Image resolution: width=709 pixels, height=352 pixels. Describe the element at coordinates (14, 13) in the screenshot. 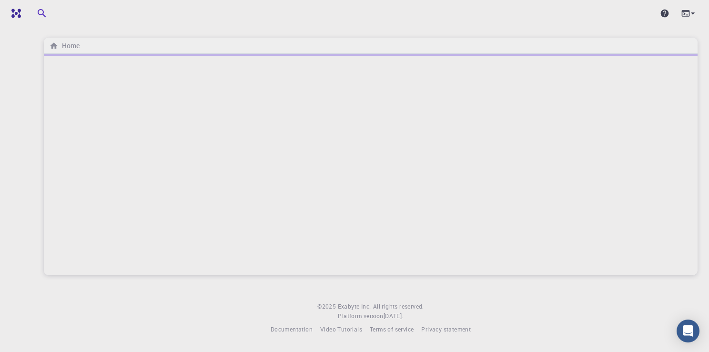

I see `img: logo` at that location.